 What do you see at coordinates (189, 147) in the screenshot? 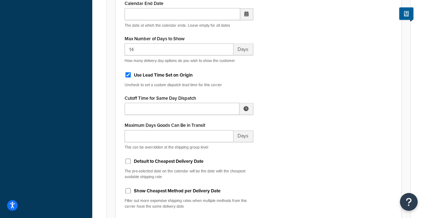
I see `p: This can be overridden at the shipping group level` at bounding box center [189, 147].